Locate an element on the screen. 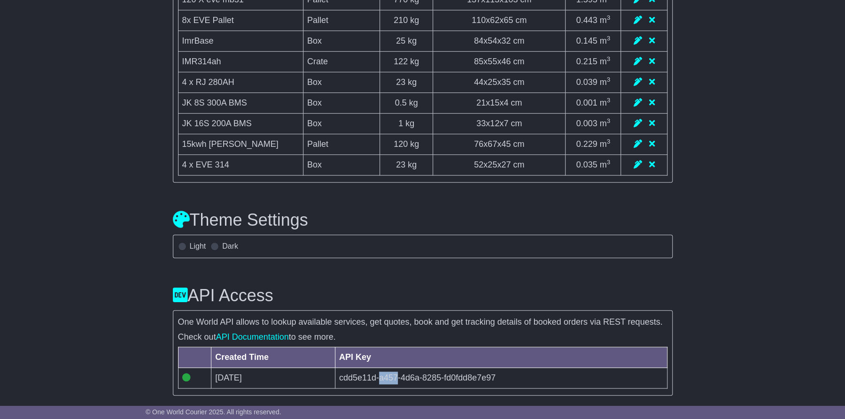 The height and width of the screenshot is (419, 845). th: Created Time is located at coordinates (273, 358).